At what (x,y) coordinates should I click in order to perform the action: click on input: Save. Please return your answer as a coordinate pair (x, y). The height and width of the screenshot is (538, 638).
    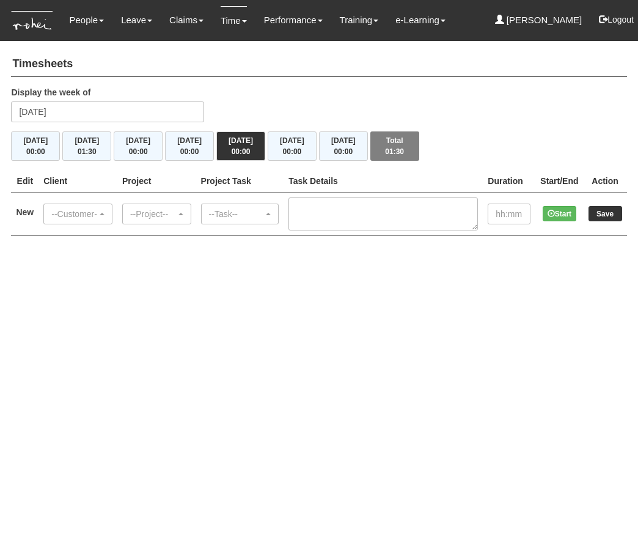
    Looking at the image, I should click on (605, 213).